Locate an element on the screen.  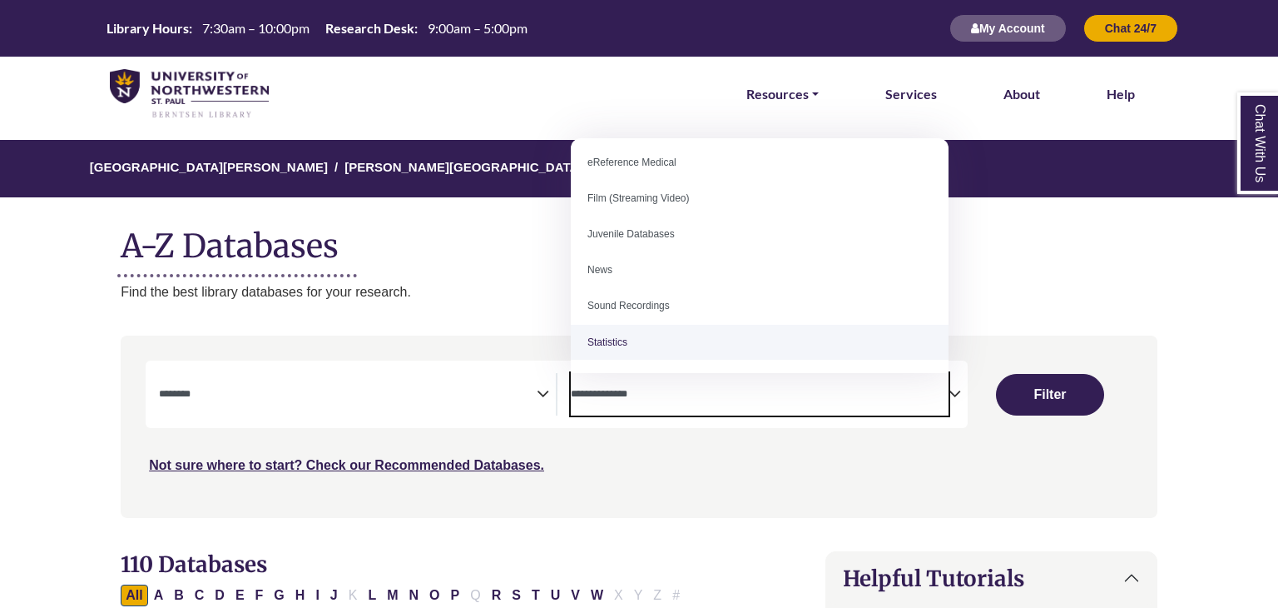
button: Filter Results G is located at coordinates (279, 595).